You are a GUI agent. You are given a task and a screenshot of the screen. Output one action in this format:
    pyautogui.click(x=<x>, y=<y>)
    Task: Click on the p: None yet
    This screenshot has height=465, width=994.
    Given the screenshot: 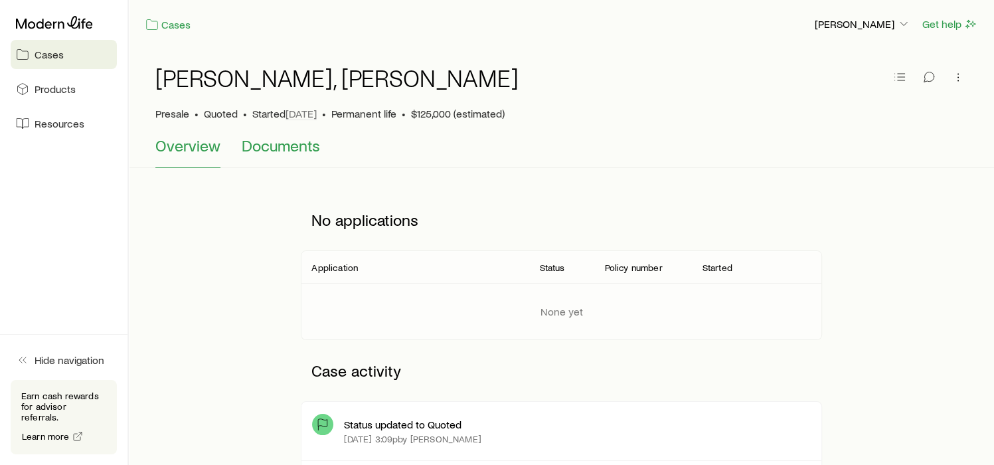 What is the action you would take?
    pyautogui.click(x=561, y=311)
    